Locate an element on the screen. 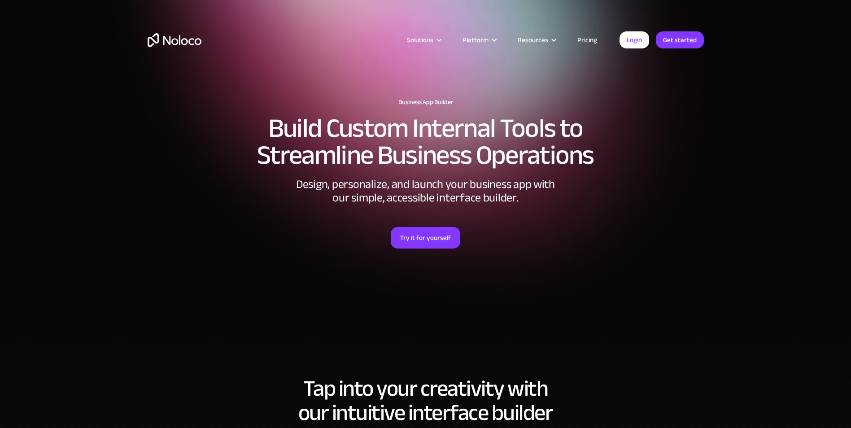 This screenshot has height=428, width=851. a: Pricing is located at coordinates (588, 40).